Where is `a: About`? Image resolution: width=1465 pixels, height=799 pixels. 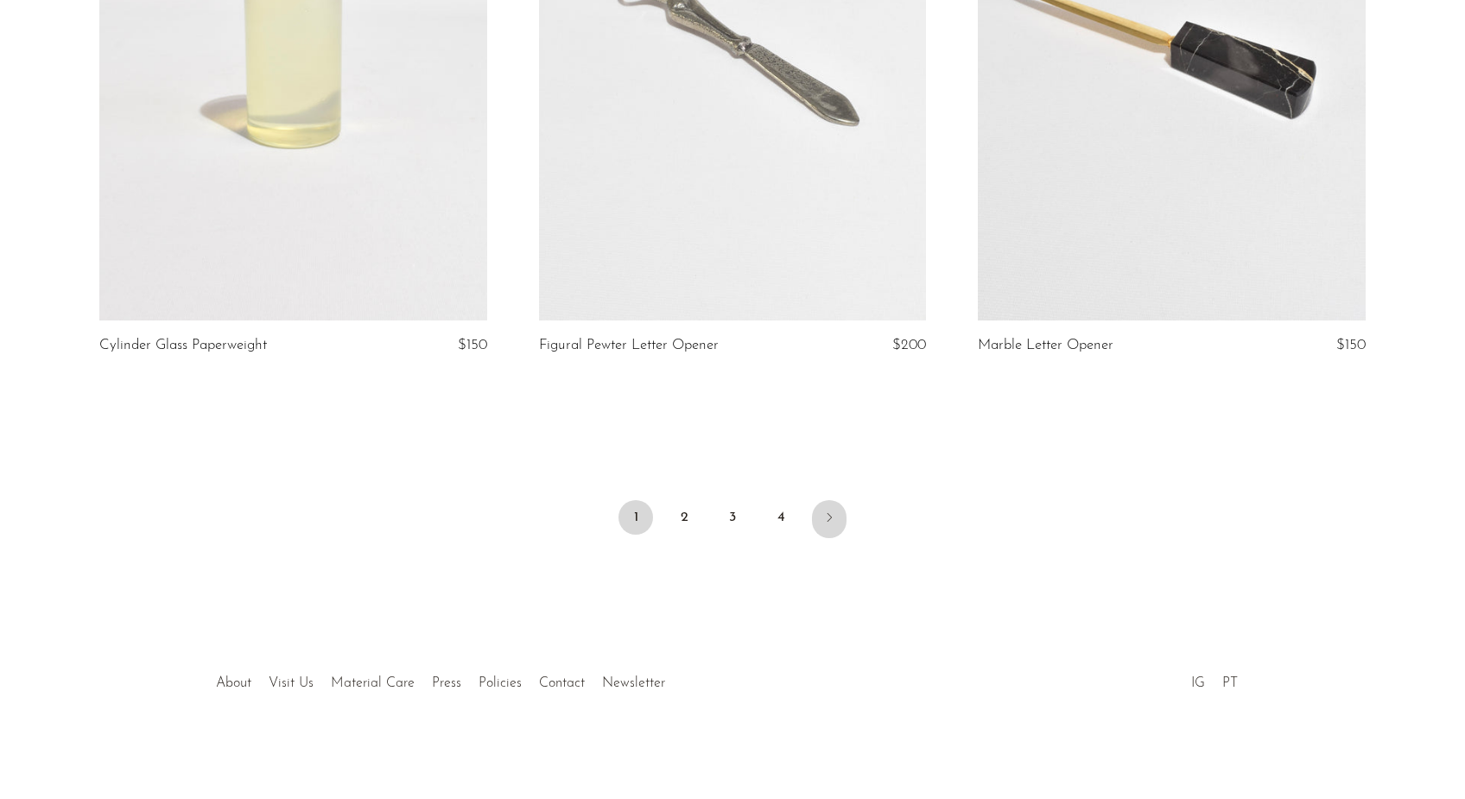 a: About is located at coordinates (233, 683).